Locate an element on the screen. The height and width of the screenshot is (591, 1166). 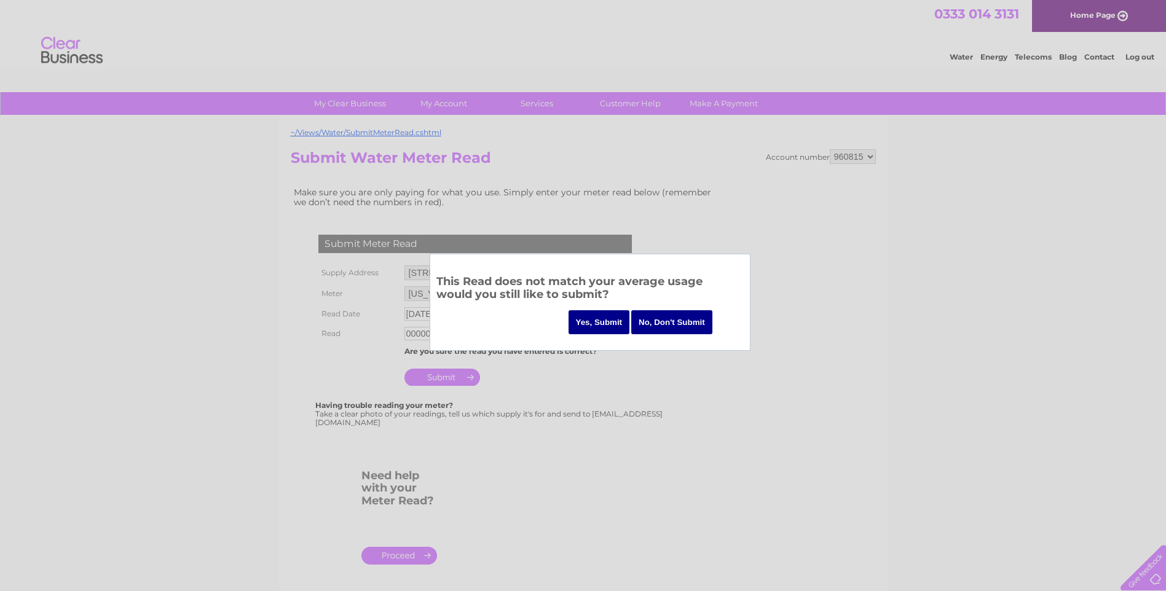
input: No, Don't Submit is located at coordinates (672, 322).